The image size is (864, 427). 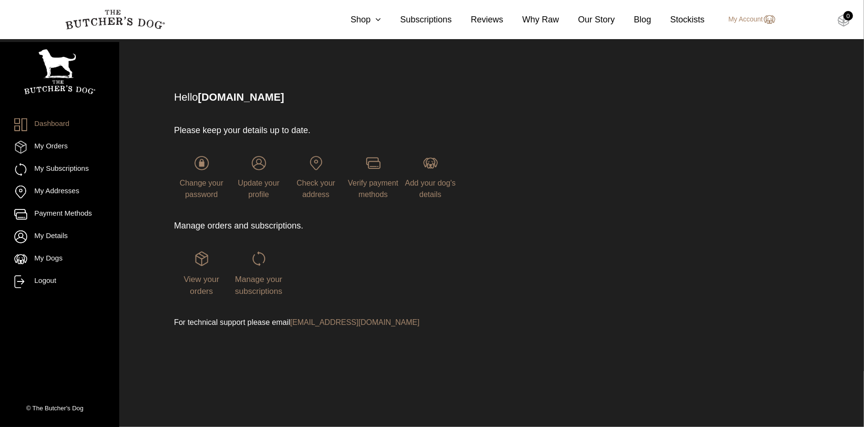 I want to click on a: My Orders, so click(x=60, y=147).